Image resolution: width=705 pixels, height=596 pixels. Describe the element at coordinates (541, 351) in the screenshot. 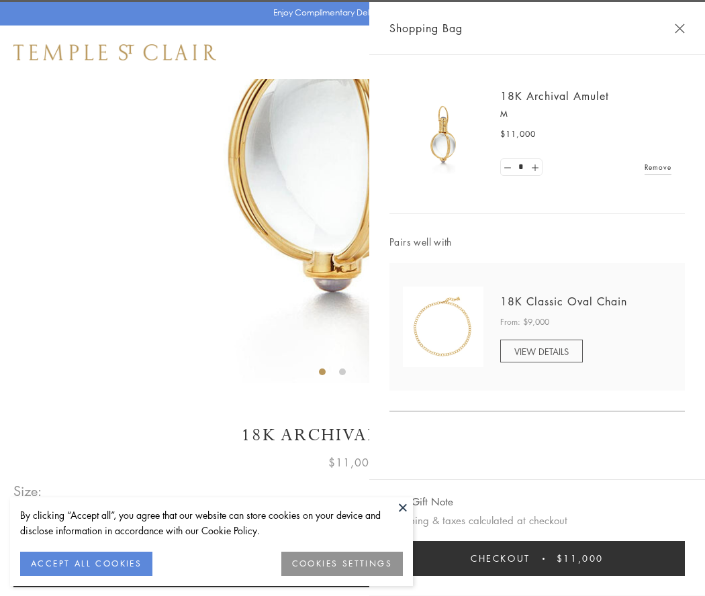

I see `span: VIEW DETAILS` at that location.